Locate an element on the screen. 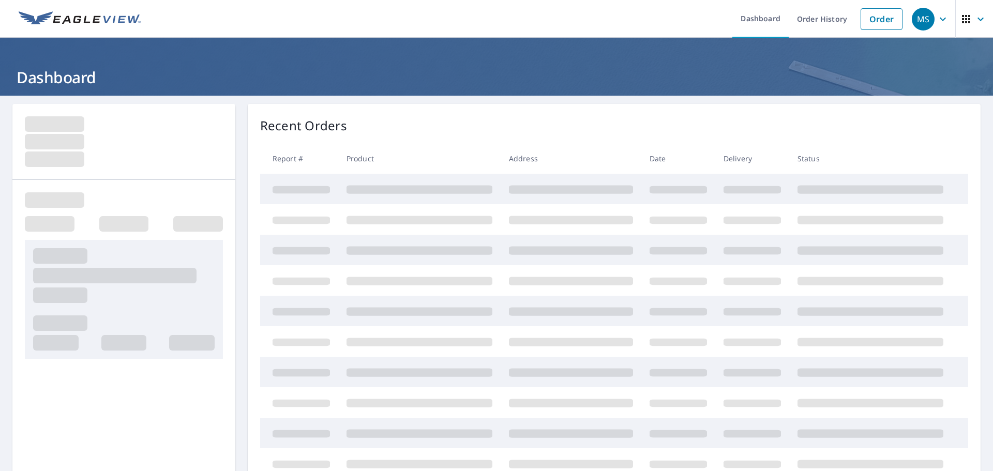  th: Report # is located at coordinates (299, 158).